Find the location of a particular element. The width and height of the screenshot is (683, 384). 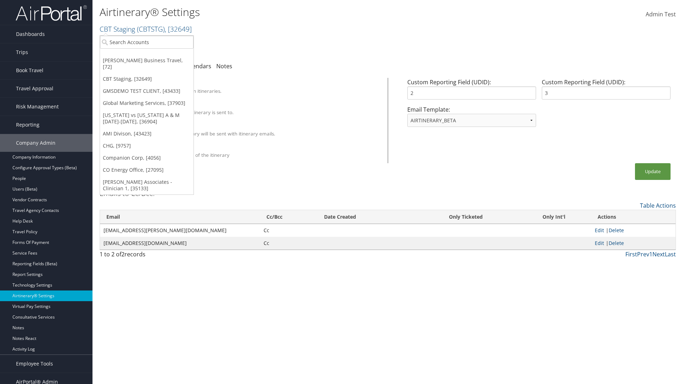

span: , [ 32649 ] is located at coordinates (178, 29).